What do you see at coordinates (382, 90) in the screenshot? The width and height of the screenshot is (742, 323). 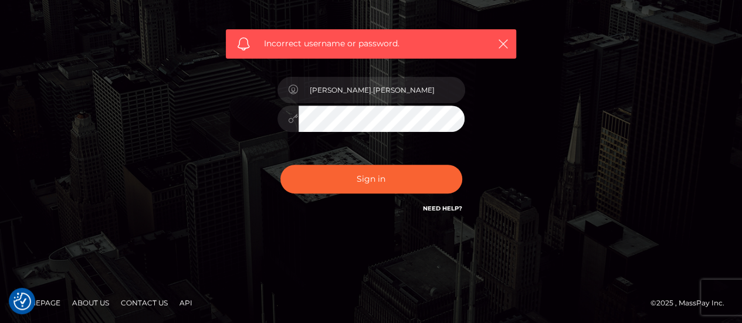 I see `input: Username...` at bounding box center [382, 90].